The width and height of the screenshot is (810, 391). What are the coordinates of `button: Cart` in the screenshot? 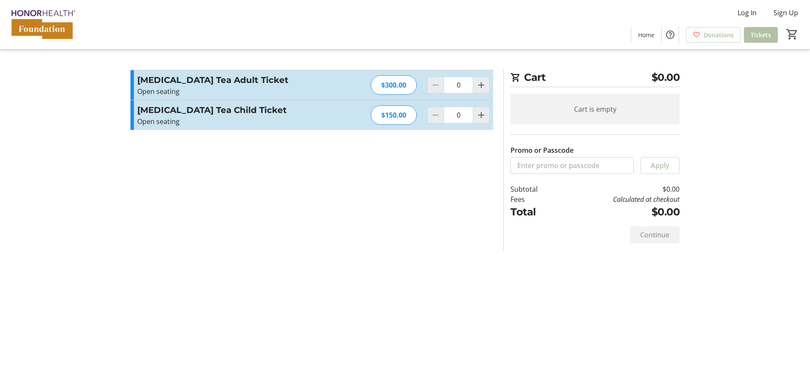 It's located at (792, 34).